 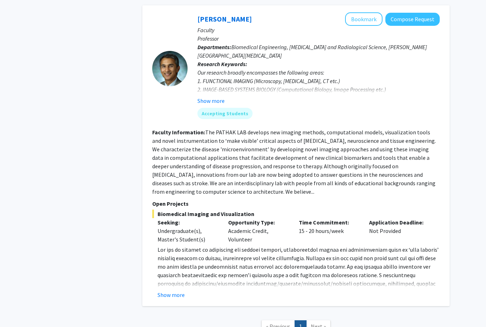 I want to click on span: Biomedical Imaging and Visualization, so click(x=296, y=214).